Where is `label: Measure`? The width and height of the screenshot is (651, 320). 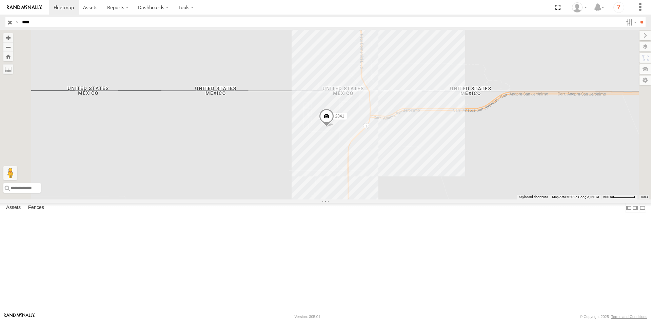
label: Measure is located at coordinates (8, 69).